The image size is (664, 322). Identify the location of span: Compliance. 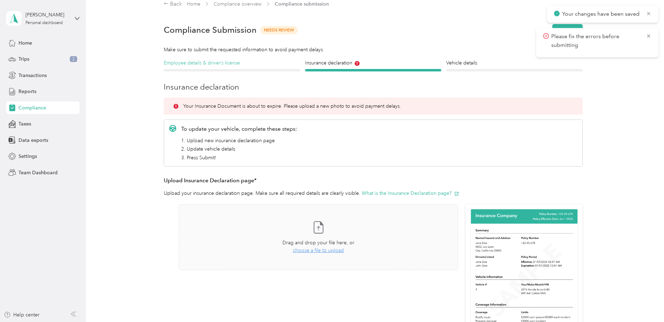
(32, 108).